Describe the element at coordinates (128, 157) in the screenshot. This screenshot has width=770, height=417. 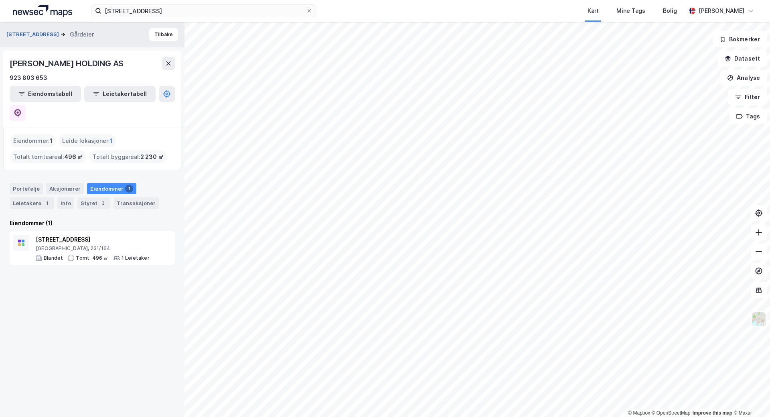
I see `div: Totalt byggareal :` at that location.